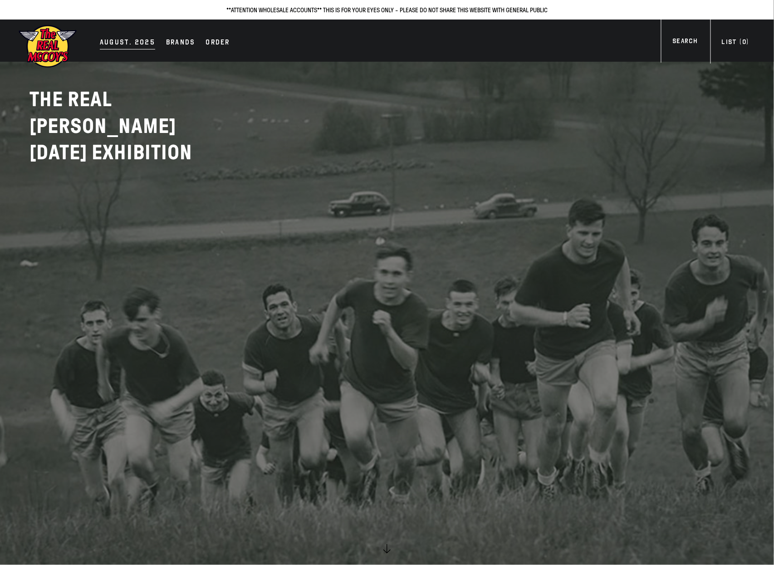 This screenshot has height=565, width=774. What do you see at coordinates (735, 43) in the screenshot?
I see `a: List (0)` at bounding box center [735, 43].